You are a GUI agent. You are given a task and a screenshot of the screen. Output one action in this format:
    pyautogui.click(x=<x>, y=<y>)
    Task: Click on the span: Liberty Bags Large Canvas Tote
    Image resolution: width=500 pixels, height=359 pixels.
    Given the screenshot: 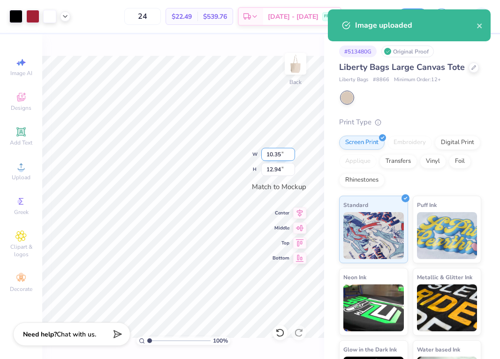 What is the action you would take?
    pyautogui.click(x=402, y=67)
    